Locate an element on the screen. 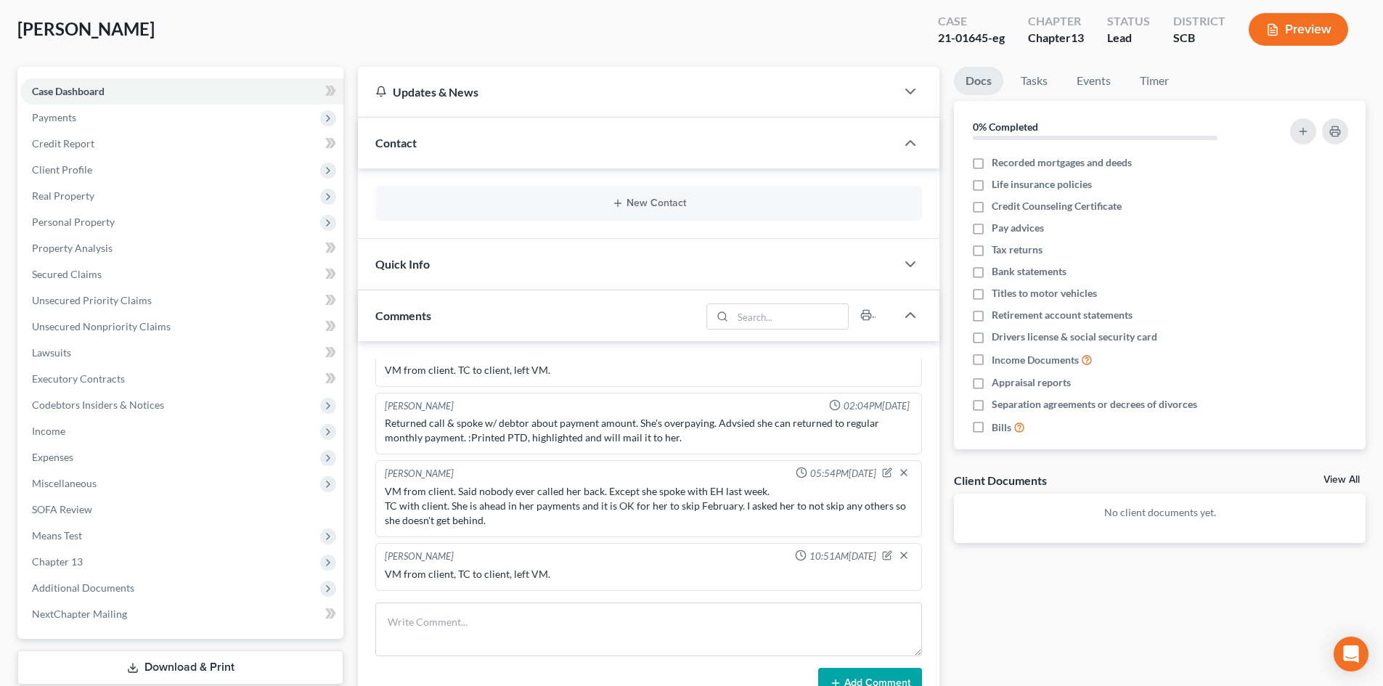 The width and height of the screenshot is (1383, 686). span: Client Profile is located at coordinates (62, 169).